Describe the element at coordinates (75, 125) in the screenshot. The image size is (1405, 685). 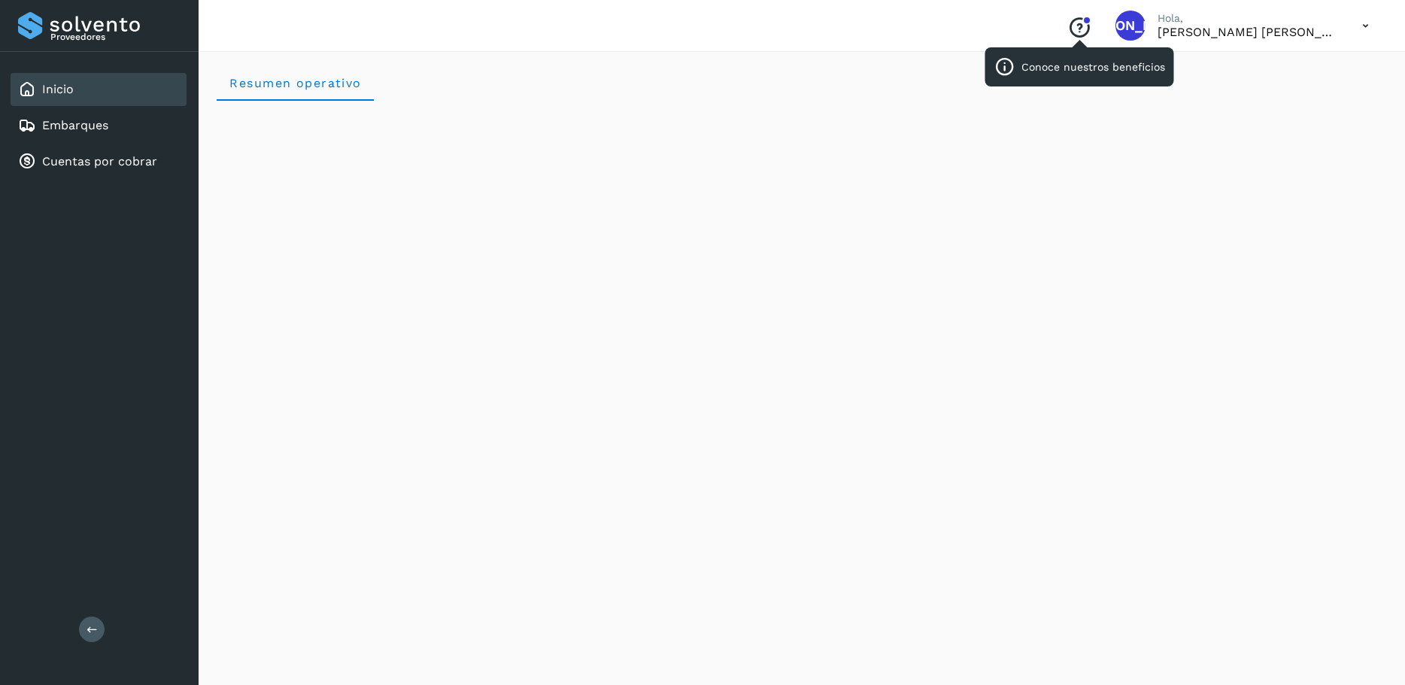
I see `a: Embarques` at that location.